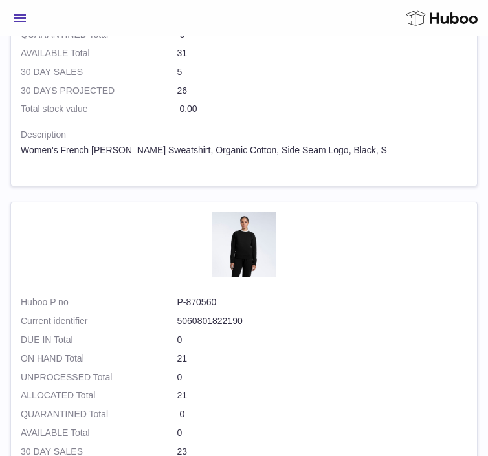 Image resolution: width=488 pixels, height=456 pixels. I want to click on strong: 30 DAYS PROJECTED, so click(99, 91).